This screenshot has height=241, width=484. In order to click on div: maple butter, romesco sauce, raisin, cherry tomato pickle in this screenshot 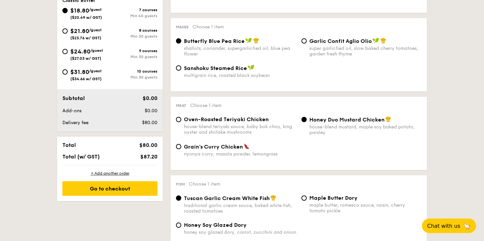, I will do `click(366, 208)`.